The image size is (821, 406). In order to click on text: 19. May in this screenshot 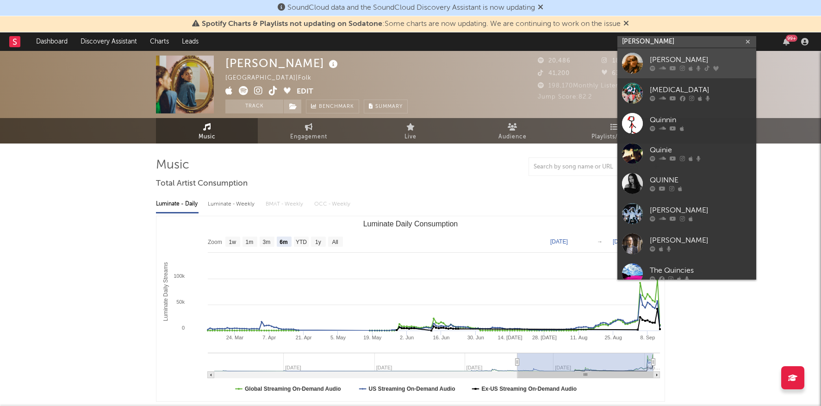, I will do `click(372, 337)`.